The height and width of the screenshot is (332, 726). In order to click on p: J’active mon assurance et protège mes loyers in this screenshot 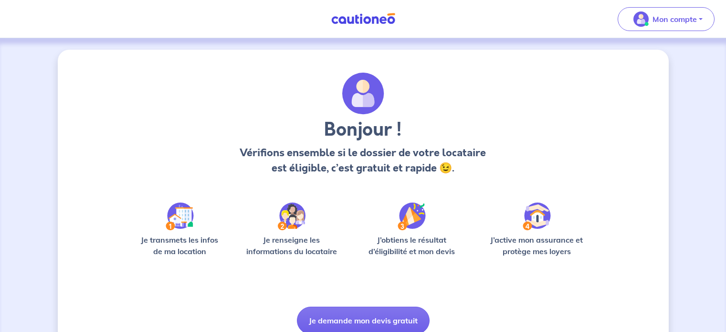, I will do `click(537, 245)`.